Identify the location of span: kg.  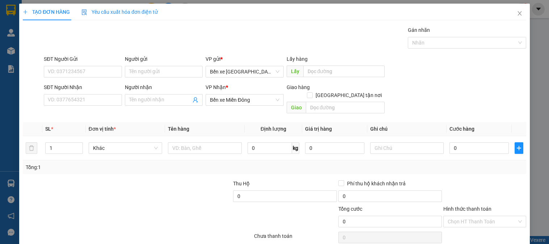
(296, 148).